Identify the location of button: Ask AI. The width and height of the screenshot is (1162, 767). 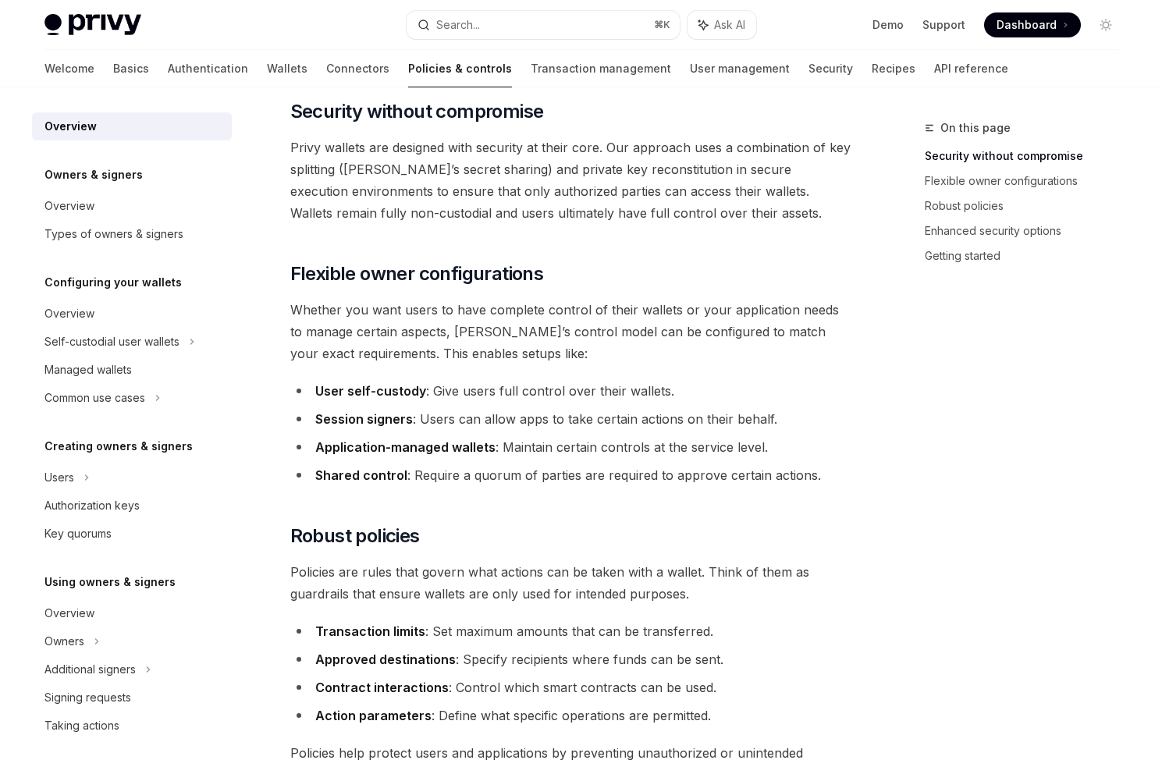
(722, 25).